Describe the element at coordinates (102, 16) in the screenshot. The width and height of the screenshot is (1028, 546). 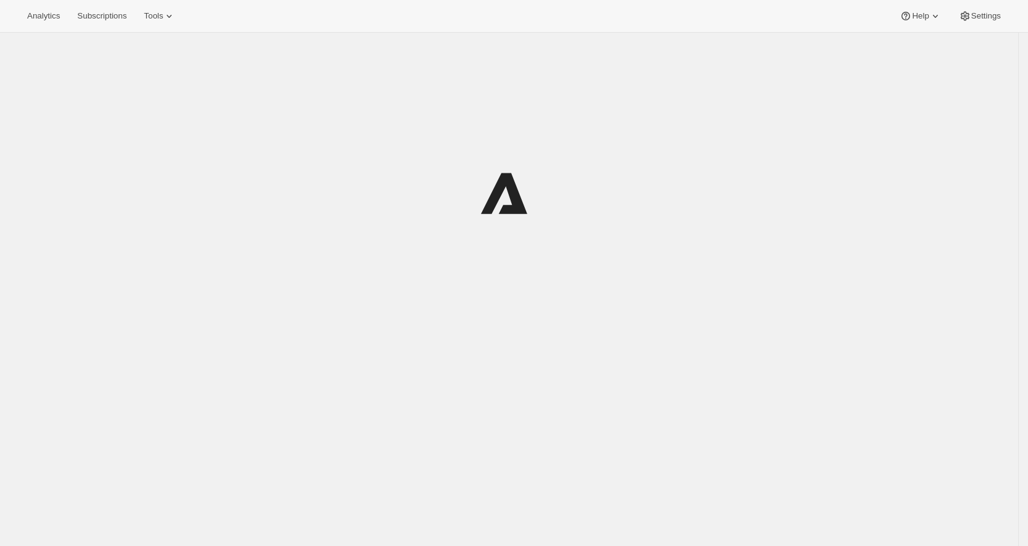
I see `span: Subscriptions` at that location.